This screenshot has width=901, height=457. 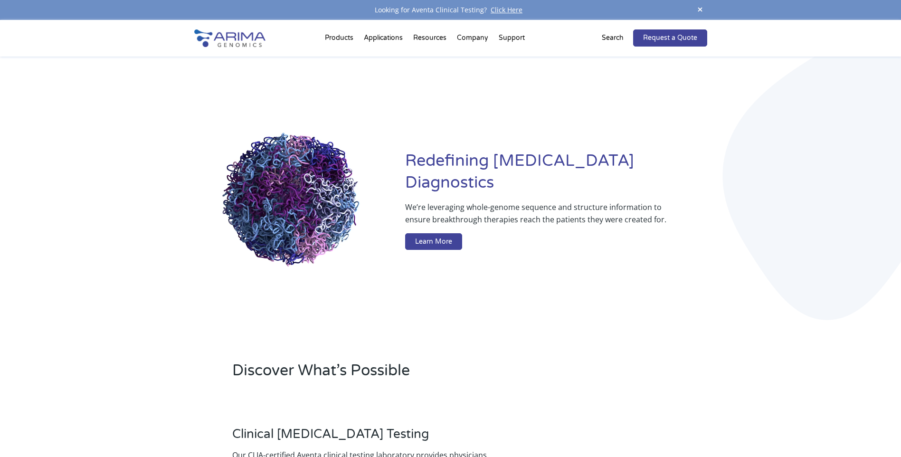 What do you see at coordinates (230, 38) in the screenshot?
I see `img: Arima-Genomics-logo` at bounding box center [230, 38].